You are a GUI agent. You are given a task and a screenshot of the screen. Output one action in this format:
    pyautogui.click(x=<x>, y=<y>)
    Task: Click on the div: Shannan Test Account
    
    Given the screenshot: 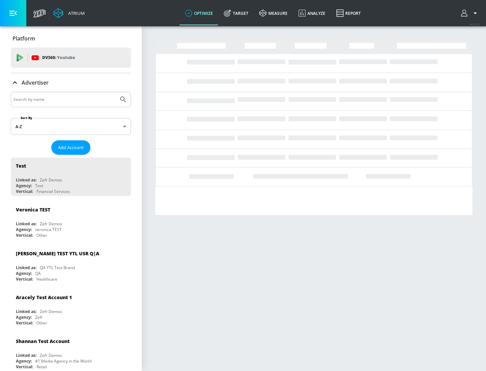 What is the action you would take?
    pyautogui.click(x=43, y=341)
    